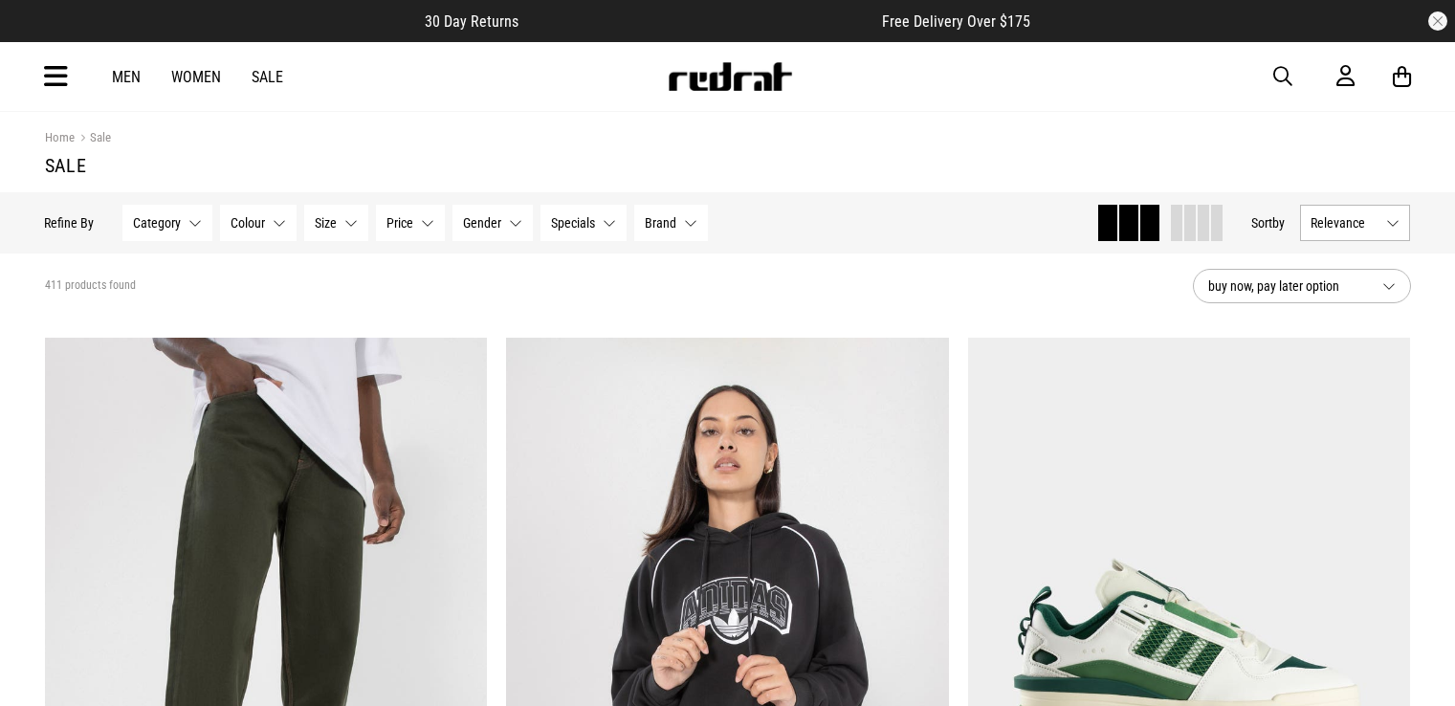  What do you see at coordinates (728, 165) in the screenshot?
I see `h1: Sale` at bounding box center [728, 165].